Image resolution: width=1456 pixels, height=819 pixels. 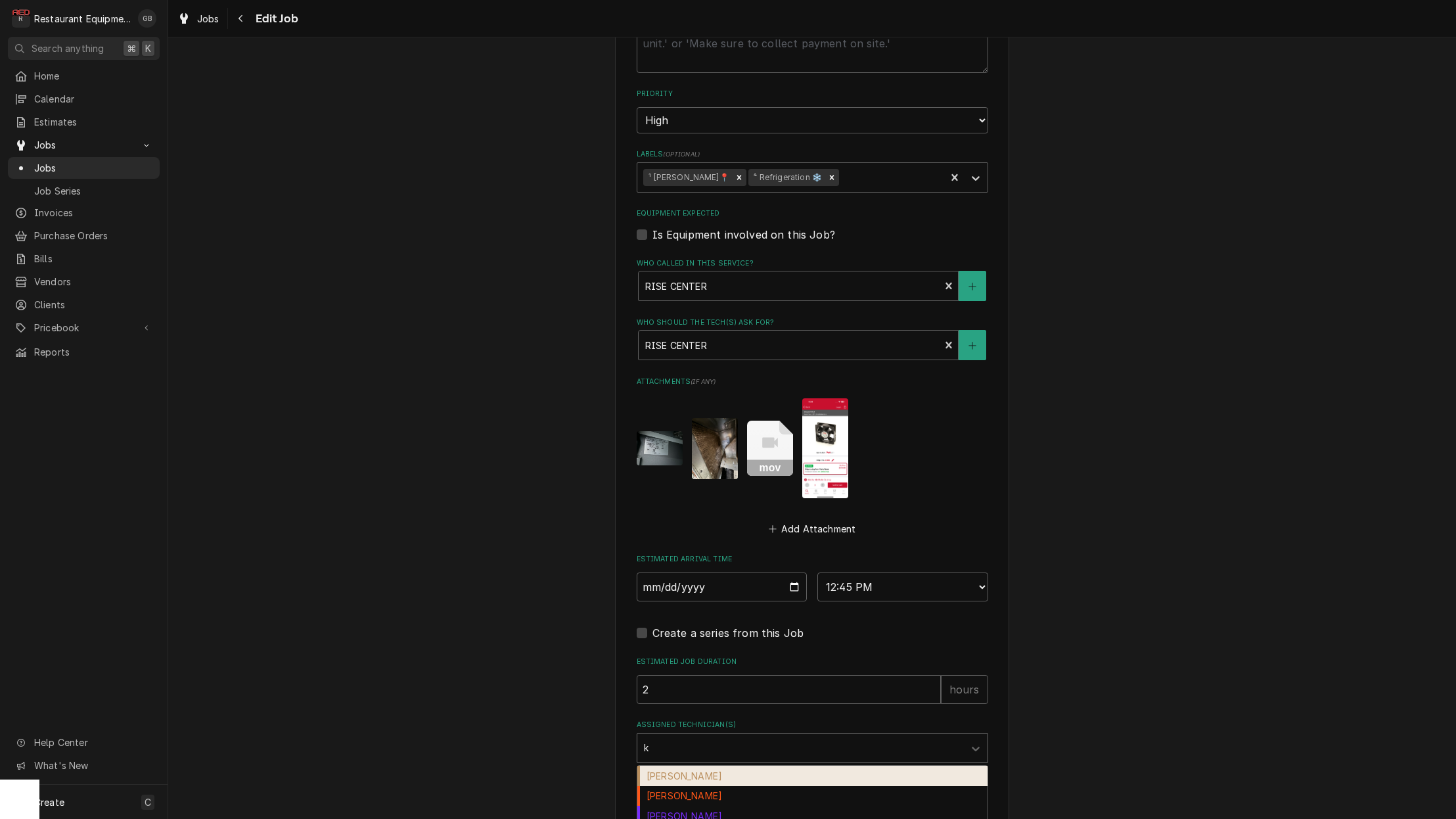 What do you see at coordinates (812, 155) in the screenshot?
I see `label: Labels` at bounding box center [812, 155].